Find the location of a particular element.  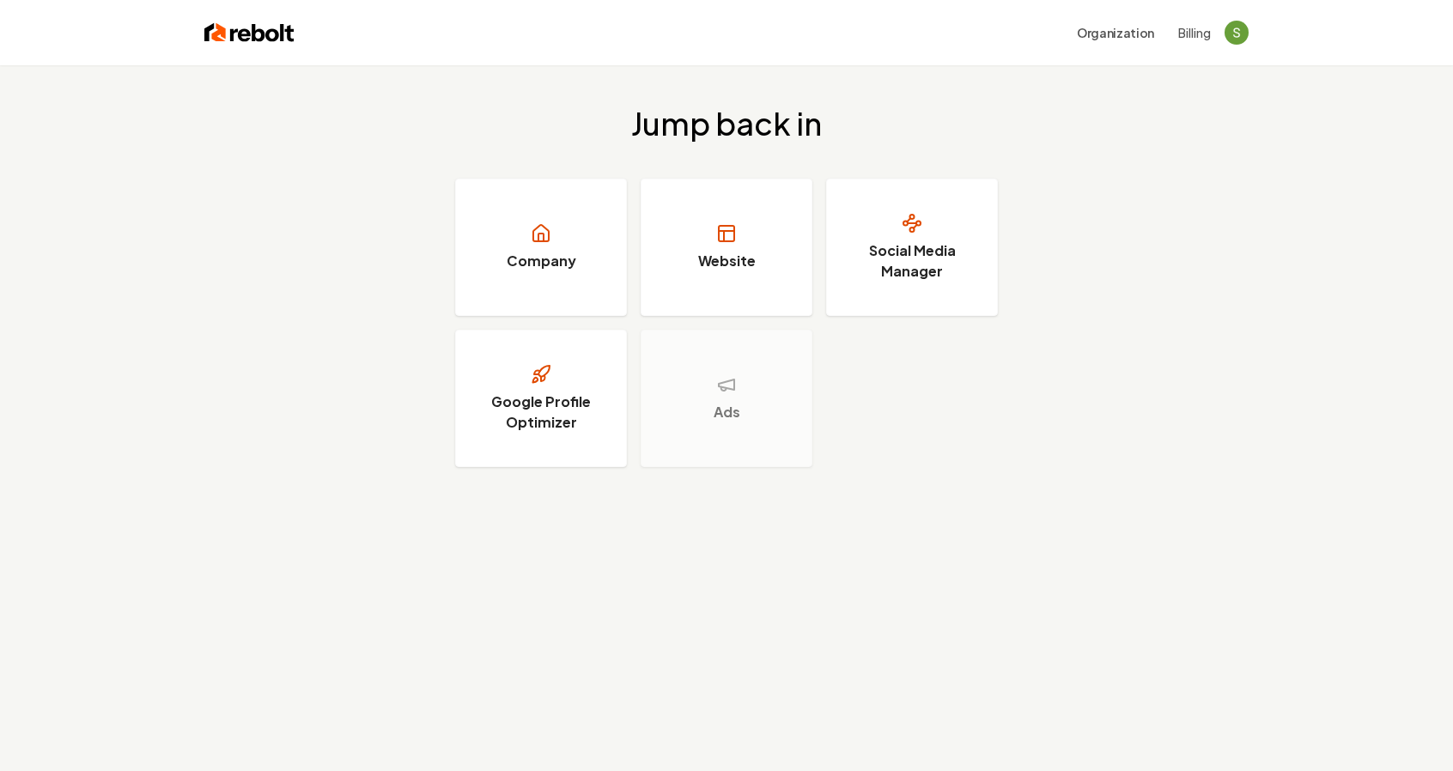

h3: Ads is located at coordinates (727, 412).